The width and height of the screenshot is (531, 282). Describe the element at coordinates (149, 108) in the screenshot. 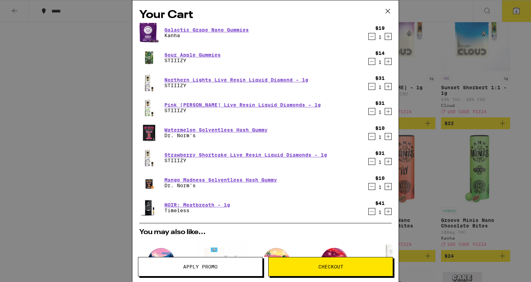

I see `img: STIIIZY - Pink Runtz Live Resin Liquid Diamonds - 1g` at that location.